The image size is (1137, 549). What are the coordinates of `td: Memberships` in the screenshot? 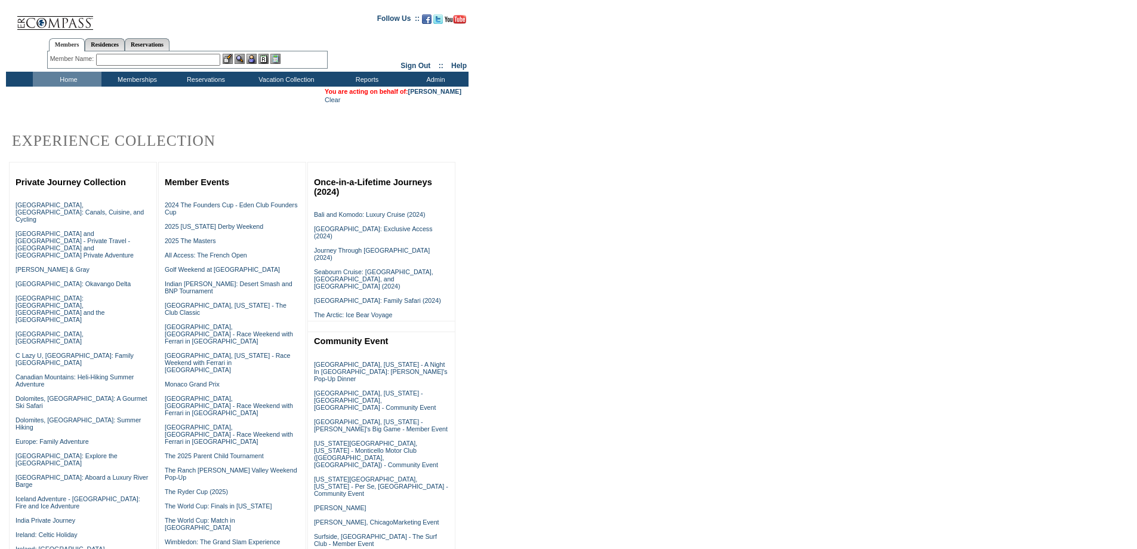 It's located at (136, 79).